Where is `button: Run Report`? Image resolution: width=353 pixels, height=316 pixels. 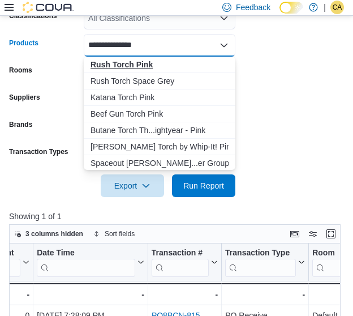
button: Run Report is located at coordinates (204, 186).